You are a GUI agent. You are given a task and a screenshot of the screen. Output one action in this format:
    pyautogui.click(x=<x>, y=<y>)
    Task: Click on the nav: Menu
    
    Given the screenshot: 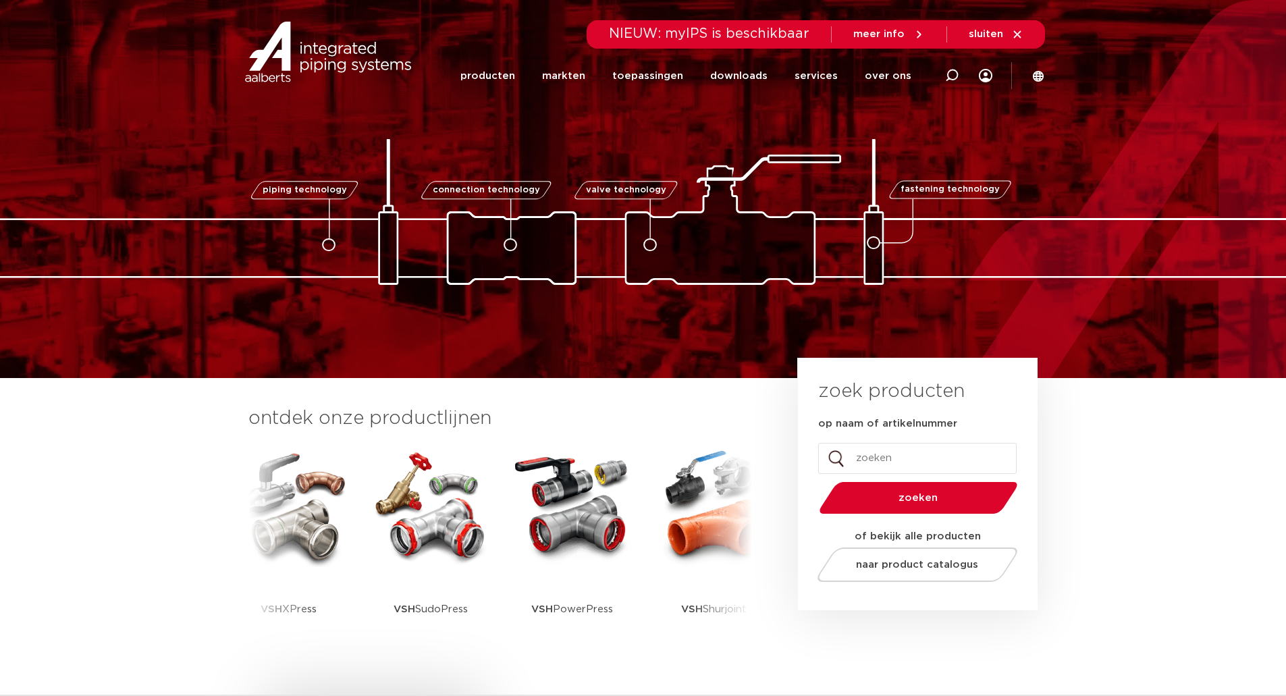 What is the action you would take?
    pyautogui.click(x=686, y=76)
    